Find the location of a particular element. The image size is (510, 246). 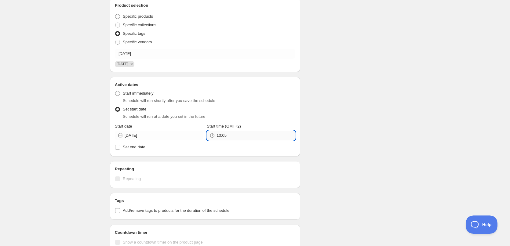

span: Show a countdown timer on the product page is located at coordinates (163, 242).